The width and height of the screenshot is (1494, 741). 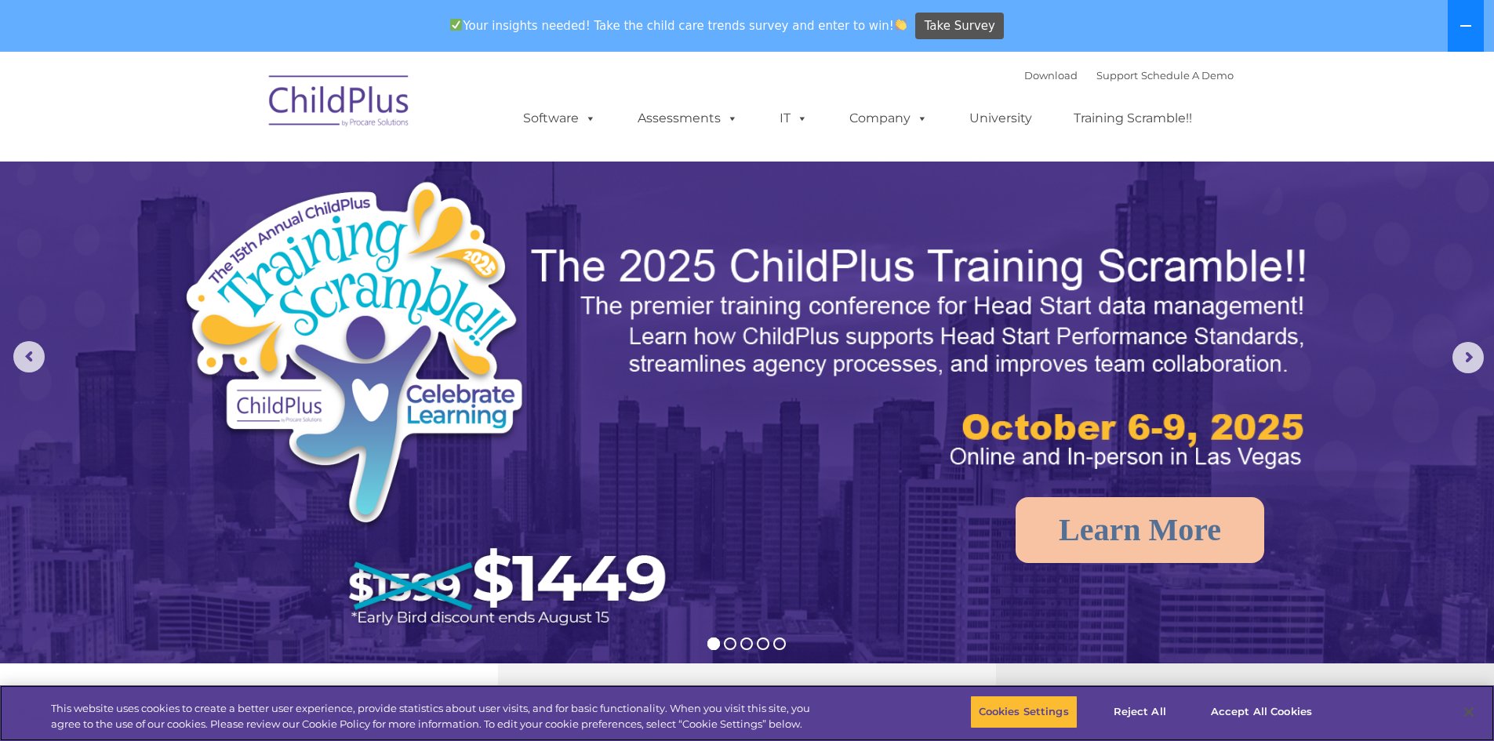 I want to click on a: Assessments, so click(x=688, y=118).